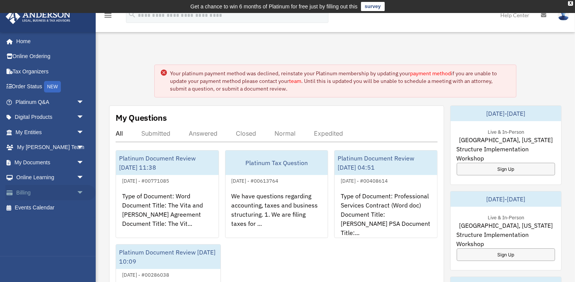  I want to click on i: search, so click(132, 15).